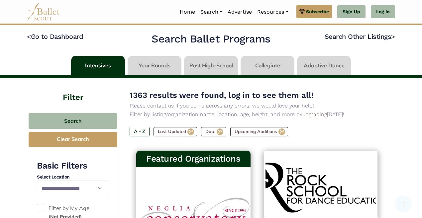 The width and height of the screenshot is (422, 218). Describe the element at coordinates (72, 177) in the screenshot. I see `h4: Select Location` at that location.